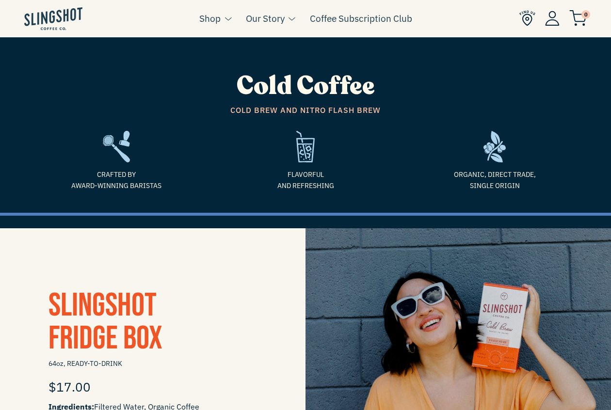 This screenshot has width=611, height=410. What do you see at coordinates (305, 146) in the screenshot?
I see `img: refreshing-1635975143169.svg` at bounding box center [305, 146].